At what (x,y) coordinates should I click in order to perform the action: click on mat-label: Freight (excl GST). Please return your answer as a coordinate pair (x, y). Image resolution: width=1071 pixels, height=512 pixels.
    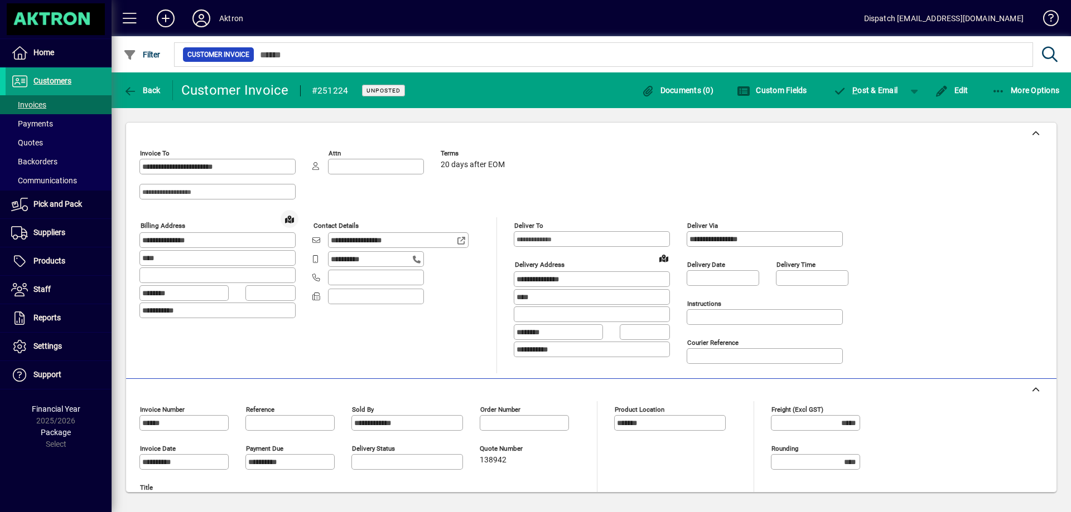
    Looking at the image, I should click on (797, 410).